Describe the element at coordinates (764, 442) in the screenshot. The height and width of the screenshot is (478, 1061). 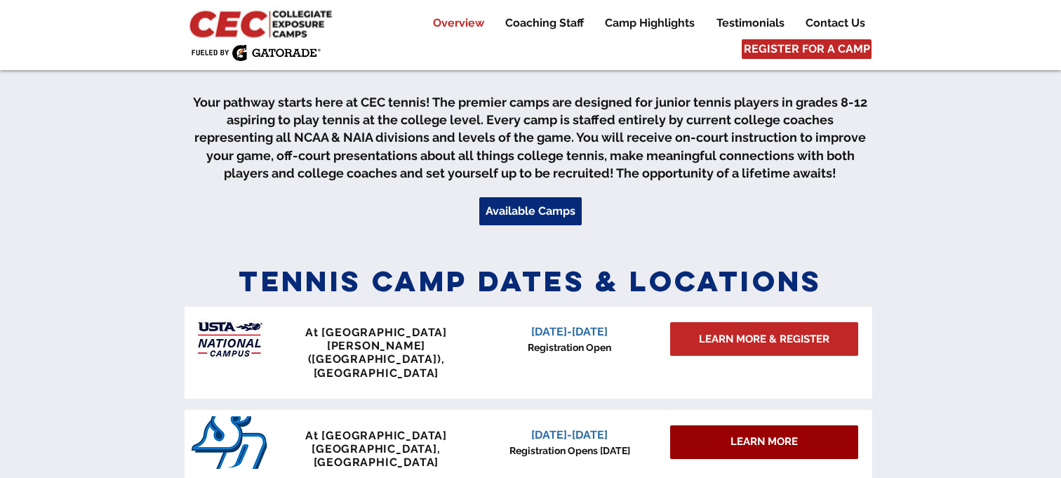
I see `div: LEARN MORE` at that location.